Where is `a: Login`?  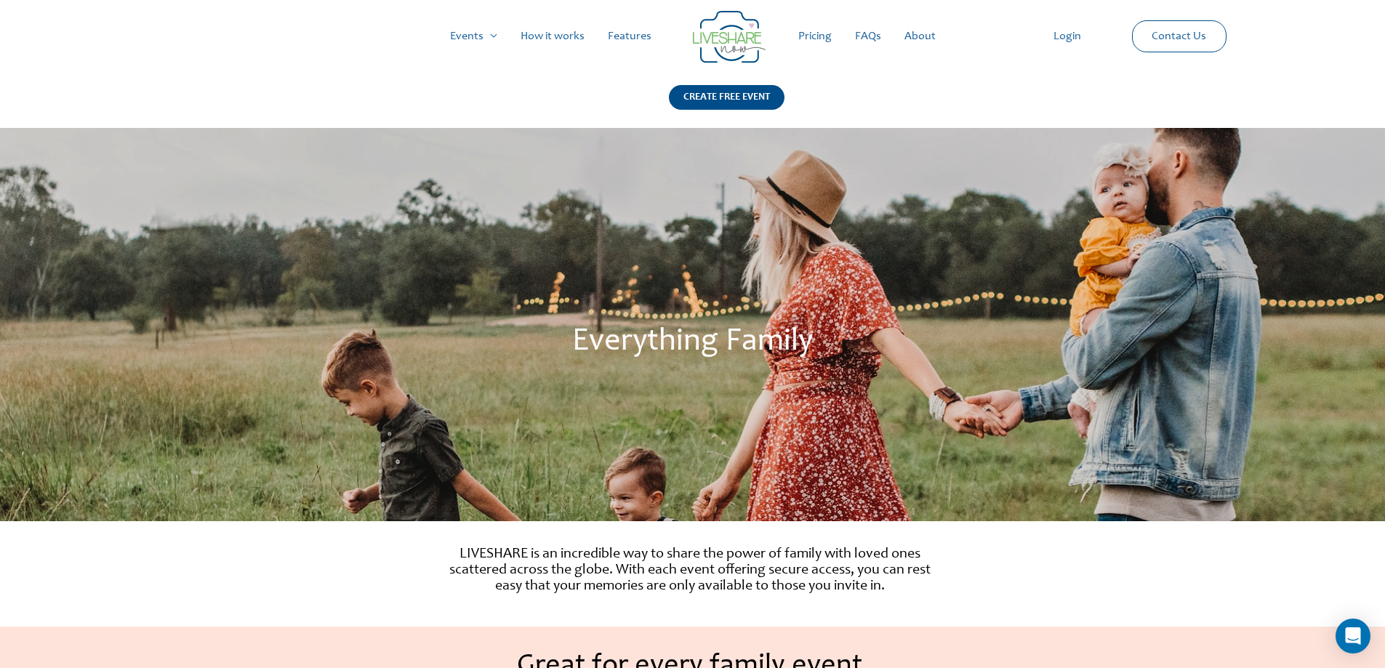 a: Login is located at coordinates (1067, 36).